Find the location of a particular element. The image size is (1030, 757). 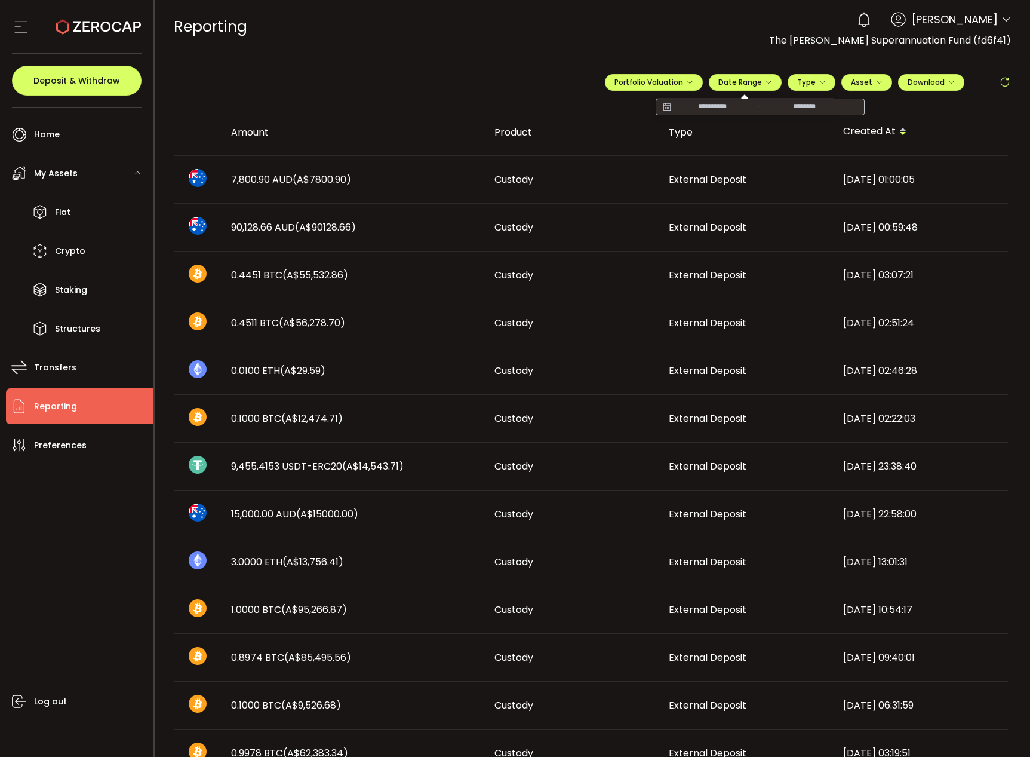

span: Crypto is located at coordinates (70, 251).